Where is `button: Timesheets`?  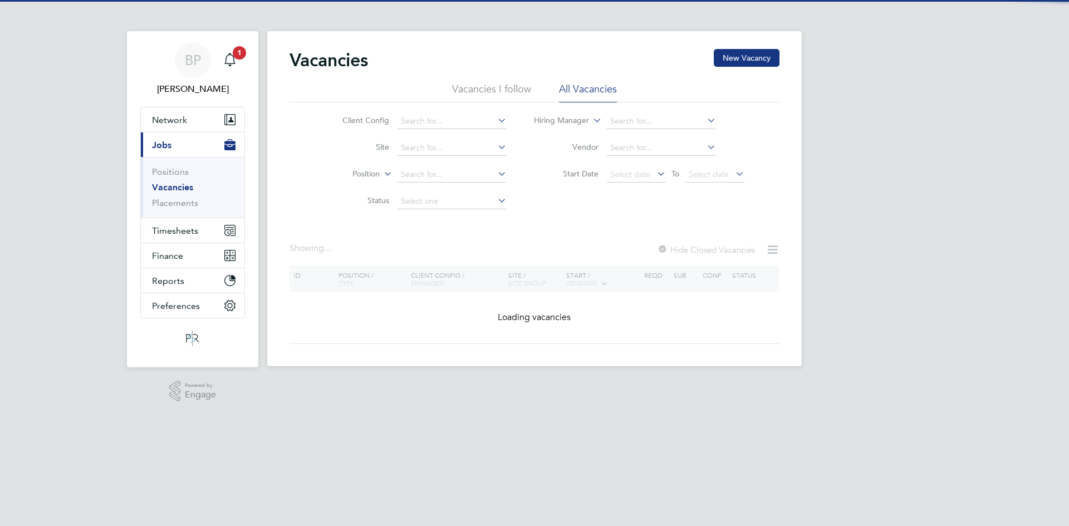
button: Timesheets is located at coordinates (193, 231).